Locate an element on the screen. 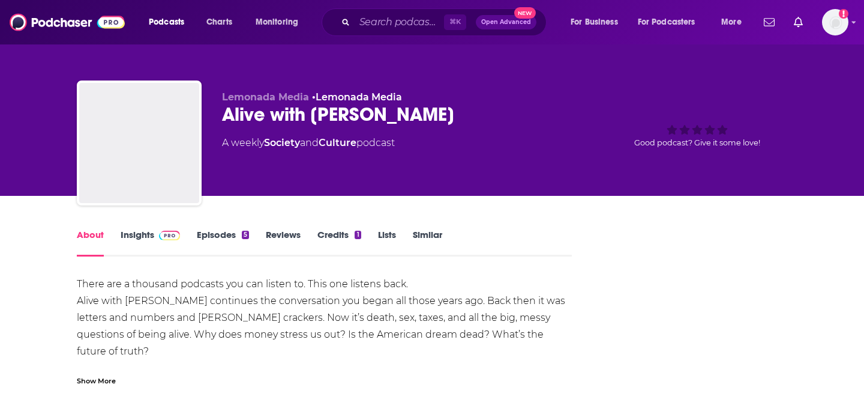 The image size is (864, 414). div: 1 is located at coordinates (358, 235).